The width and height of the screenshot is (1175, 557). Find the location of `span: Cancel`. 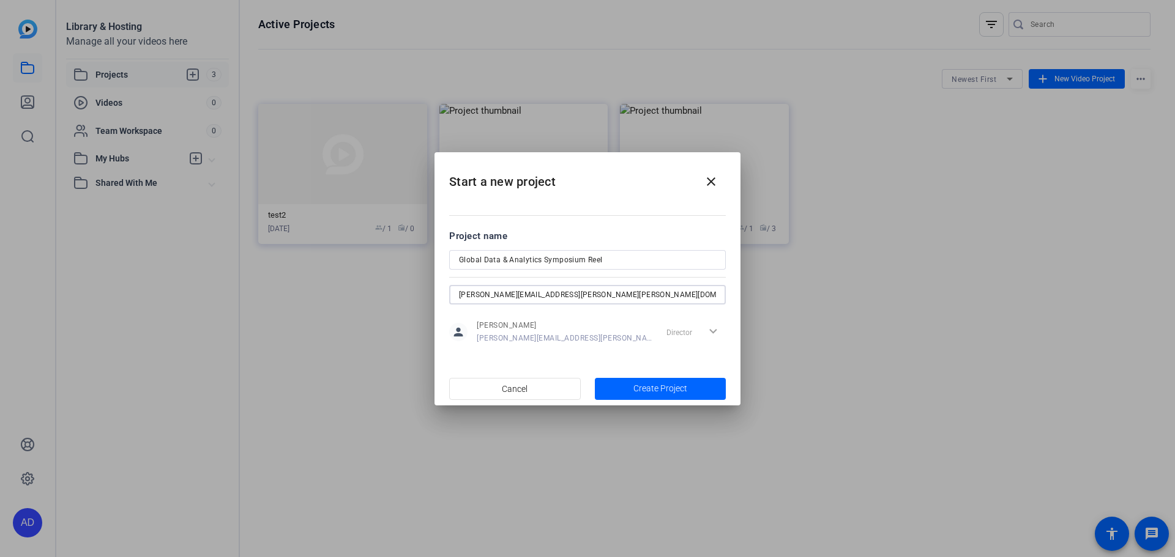

span: Cancel is located at coordinates (515, 389).